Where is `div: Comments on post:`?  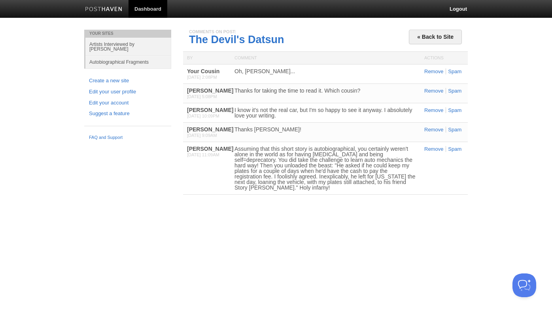 div: Comments on post: is located at coordinates (325, 32).